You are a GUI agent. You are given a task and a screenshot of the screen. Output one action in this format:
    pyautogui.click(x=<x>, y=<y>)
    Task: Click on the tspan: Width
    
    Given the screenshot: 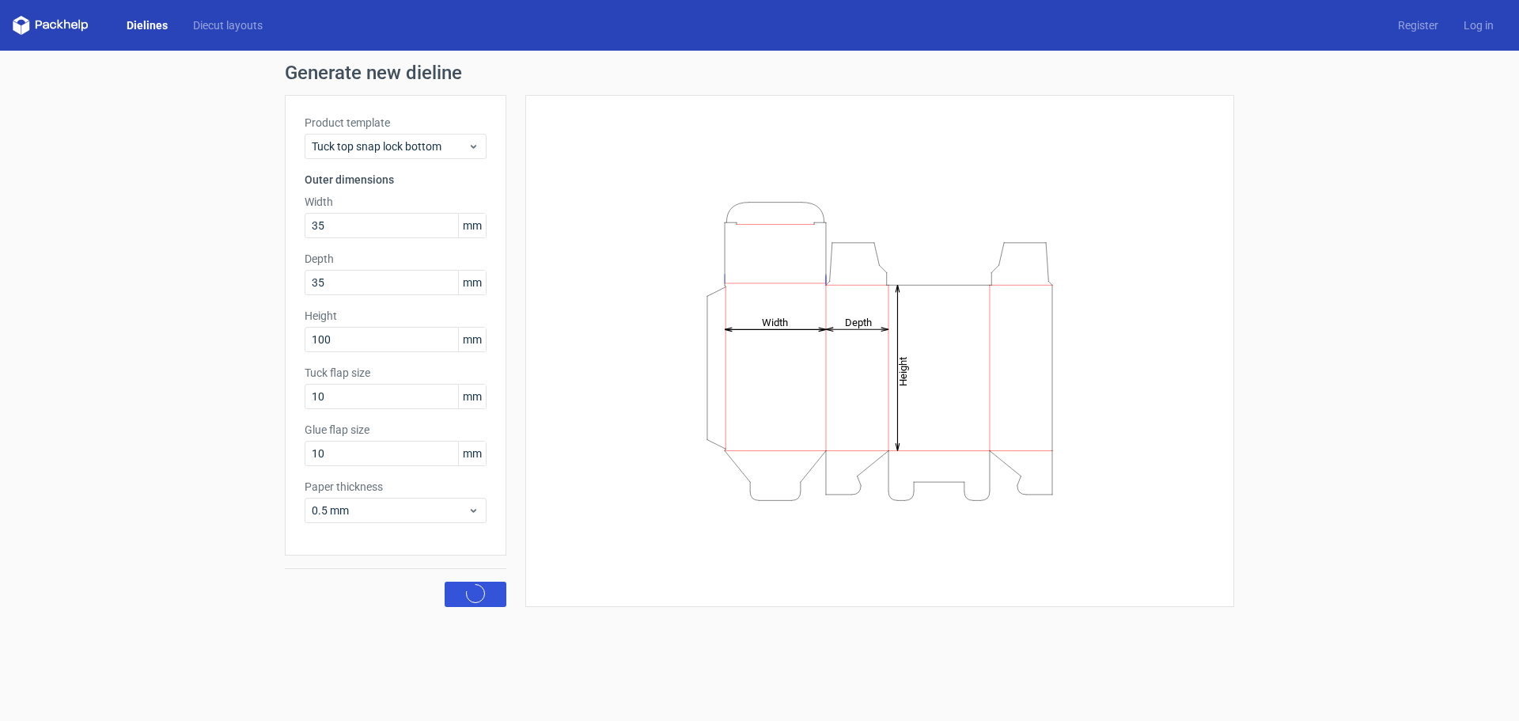 What is the action you would take?
    pyautogui.click(x=774, y=321)
    